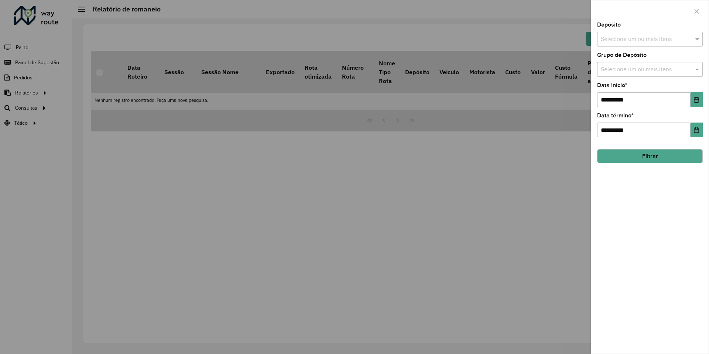  I want to click on label: Data início, so click(613, 85).